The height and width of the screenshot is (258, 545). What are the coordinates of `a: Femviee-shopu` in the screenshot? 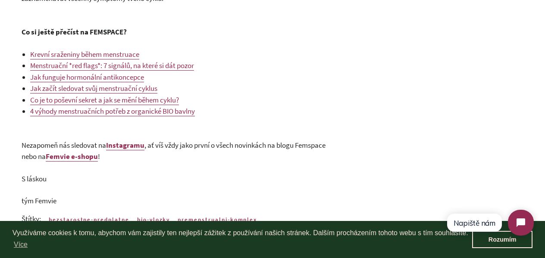 It's located at (72, 156).